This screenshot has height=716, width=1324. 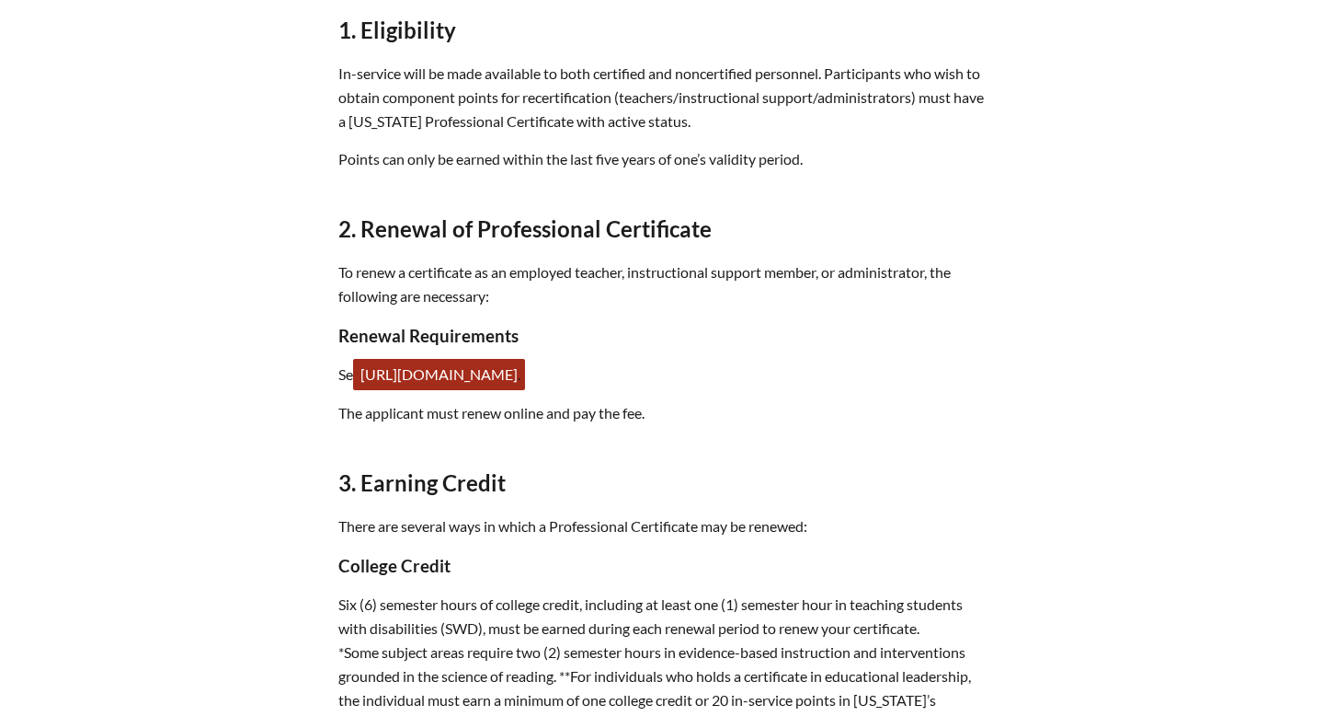 What do you see at coordinates (662, 526) in the screenshot?
I see `p: There are several ways in which a Professional Certificate may be renewed:` at bounding box center [662, 526].